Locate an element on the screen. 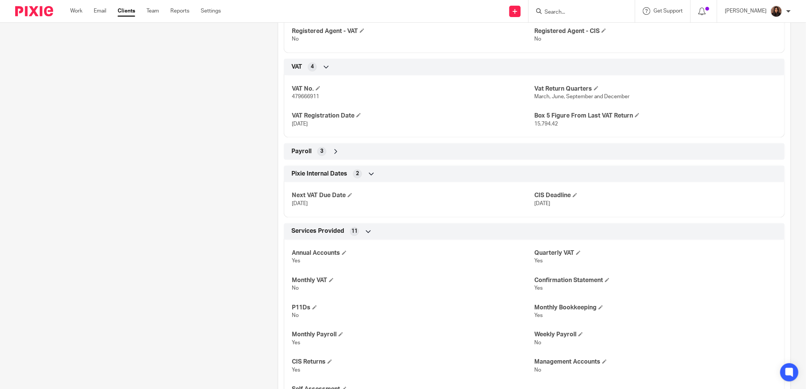  h4: Monthly Payroll is located at coordinates (413, 335).